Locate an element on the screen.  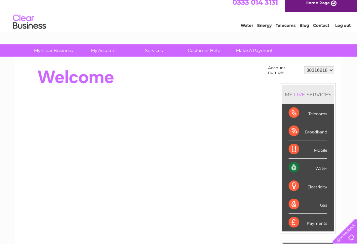
div: Telecoms is located at coordinates (308, 113).